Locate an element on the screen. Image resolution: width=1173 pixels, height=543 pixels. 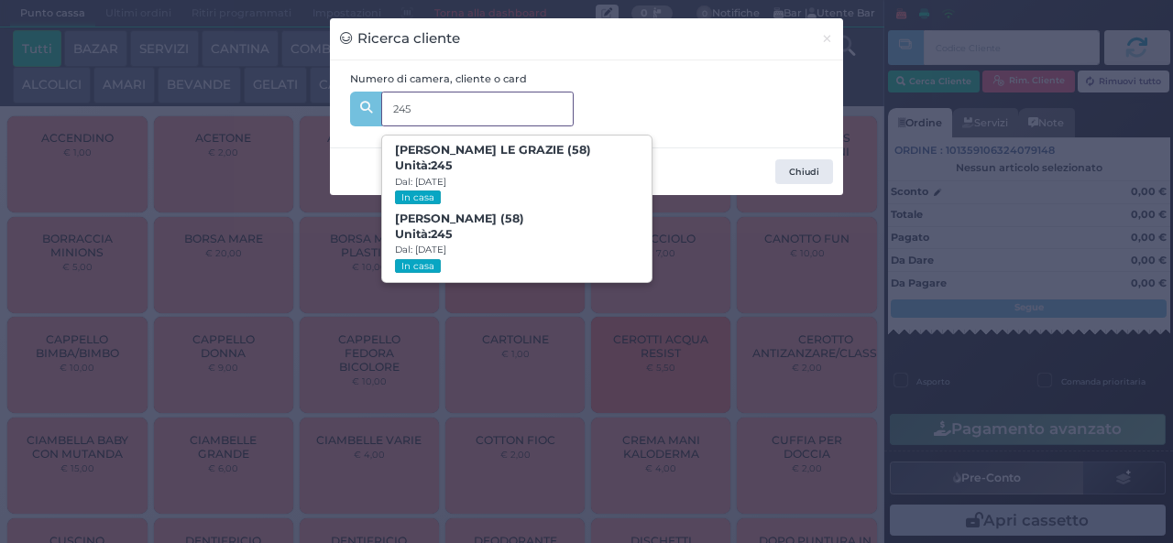
label: Numero di camera, cliente o card is located at coordinates (438, 79).